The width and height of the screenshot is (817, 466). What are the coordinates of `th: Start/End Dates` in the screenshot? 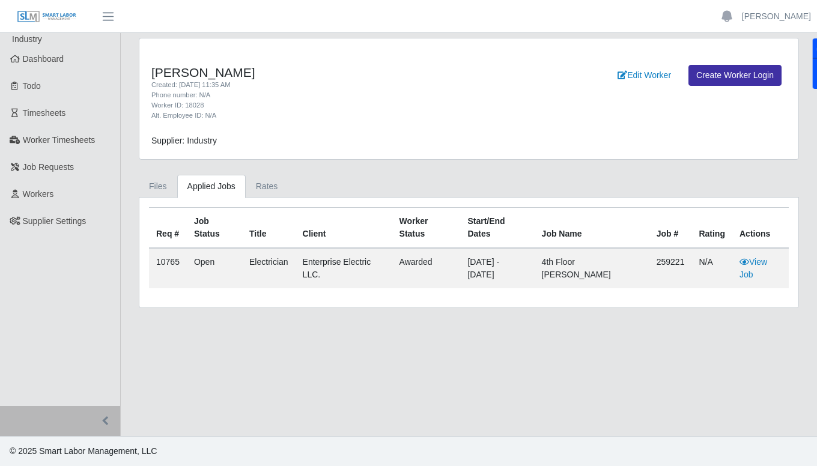 It's located at (497, 228).